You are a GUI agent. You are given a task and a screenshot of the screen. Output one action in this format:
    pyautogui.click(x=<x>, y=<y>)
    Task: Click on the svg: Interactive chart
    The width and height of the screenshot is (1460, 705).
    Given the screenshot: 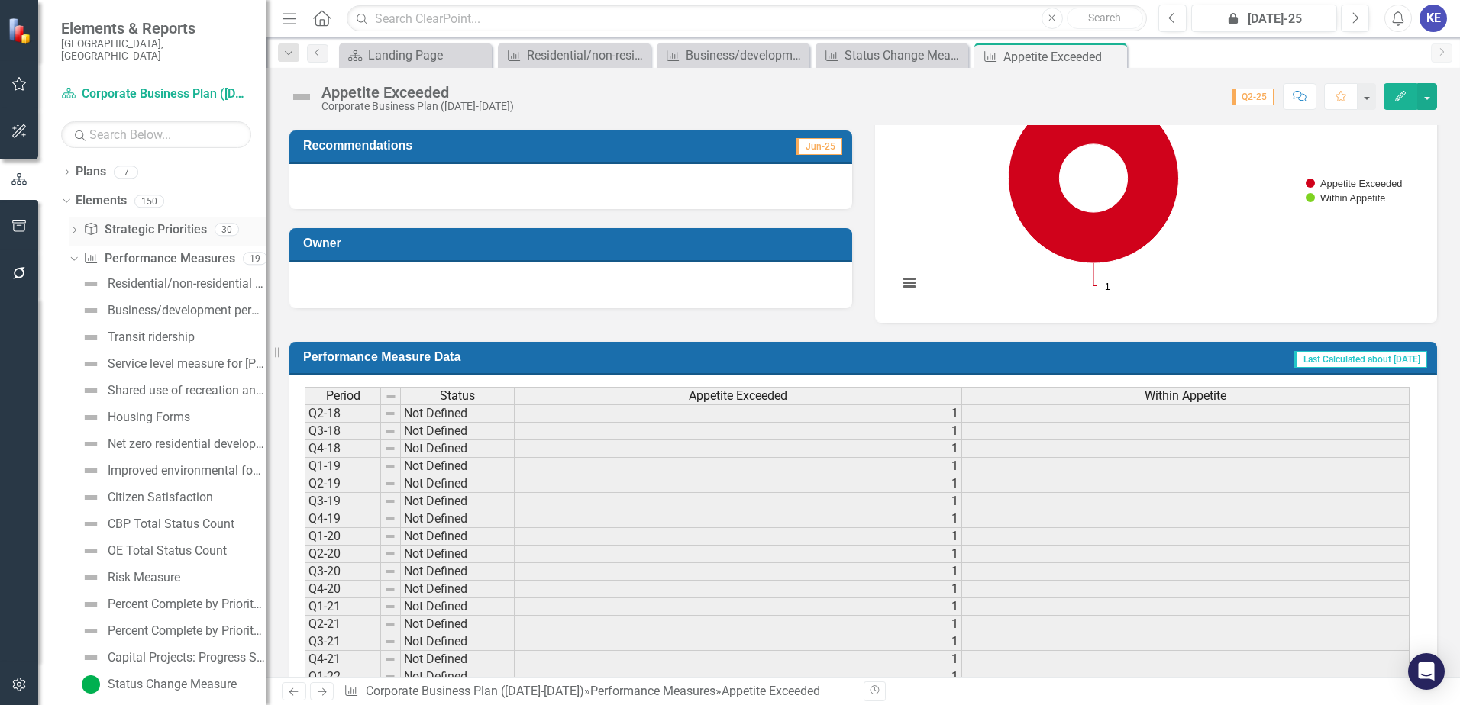 What is the action you would take?
    pyautogui.click(x=1153, y=192)
    